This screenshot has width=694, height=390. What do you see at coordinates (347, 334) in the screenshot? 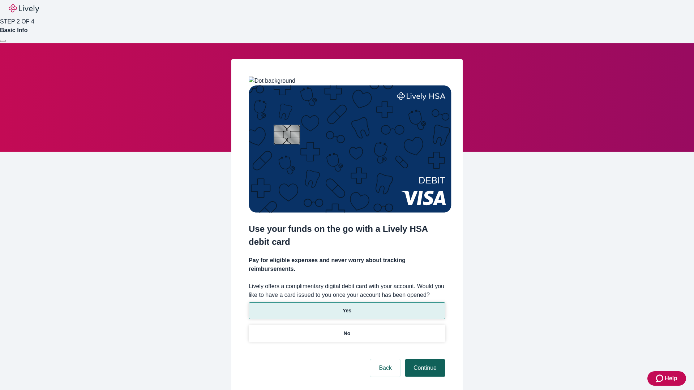
I see `p: No` at bounding box center [347, 334].